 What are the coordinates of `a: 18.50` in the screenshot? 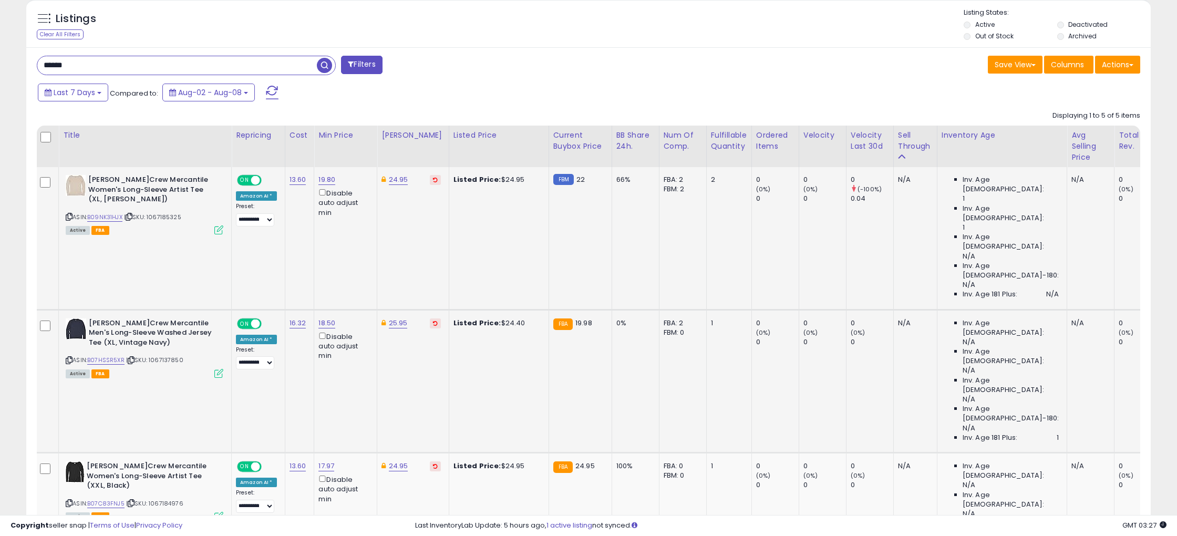 It's located at (327, 323).